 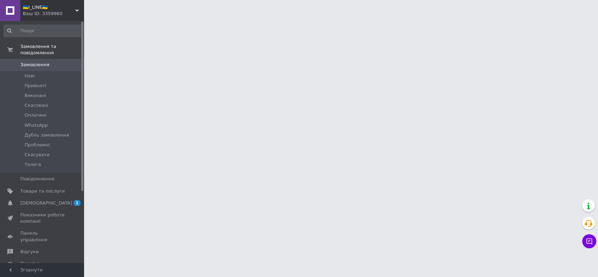 What do you see at coordinates (49, 7) in the screenshot?
I see `span: 🇺🇦I_LINE🇺🇦` at bounding box center [49, 7].